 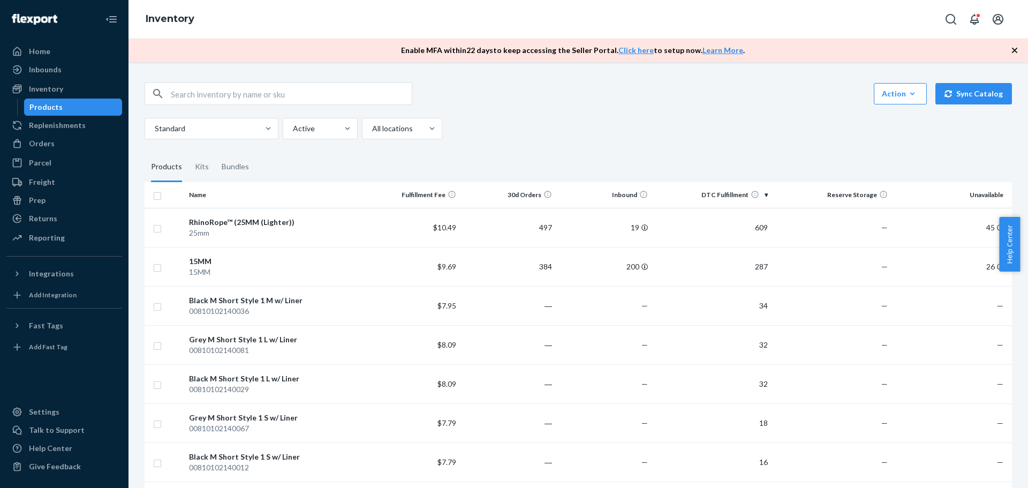 What do you see at coordinates (712, 195) in the screenshot?
I see `th: DTC Fulfillment` at bounding box center [712, 195].